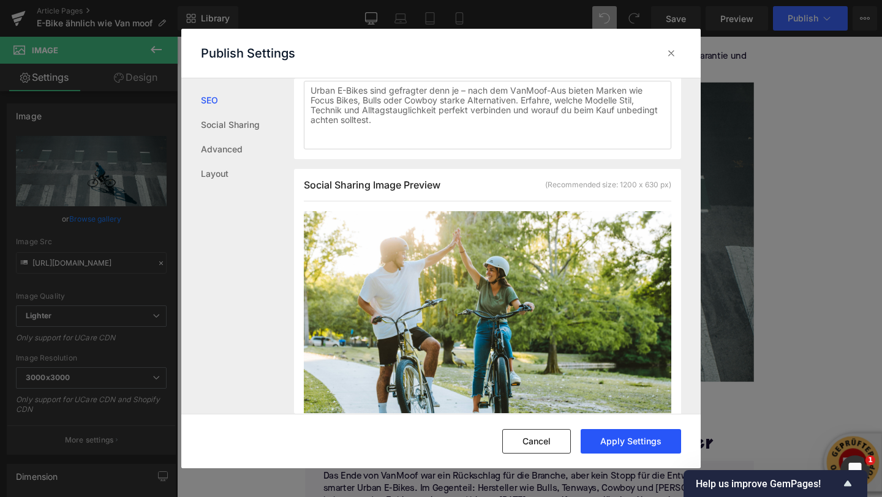 This screenshot has width=882, height=497. What do you see at coordinates (24, 23) in the screenshot?
I see `button: Gorgias live chat` at bounding box center [24, 23].